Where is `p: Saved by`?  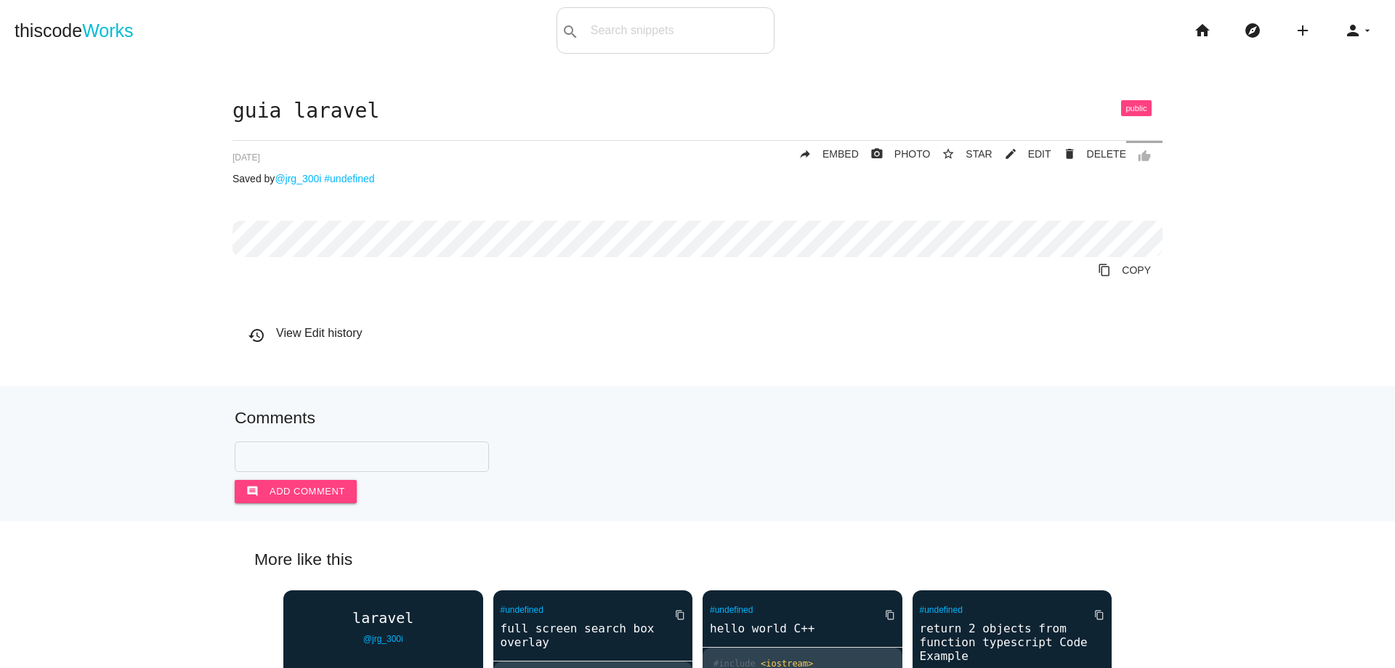
p: Saved by is located at coordinates (697, 179).